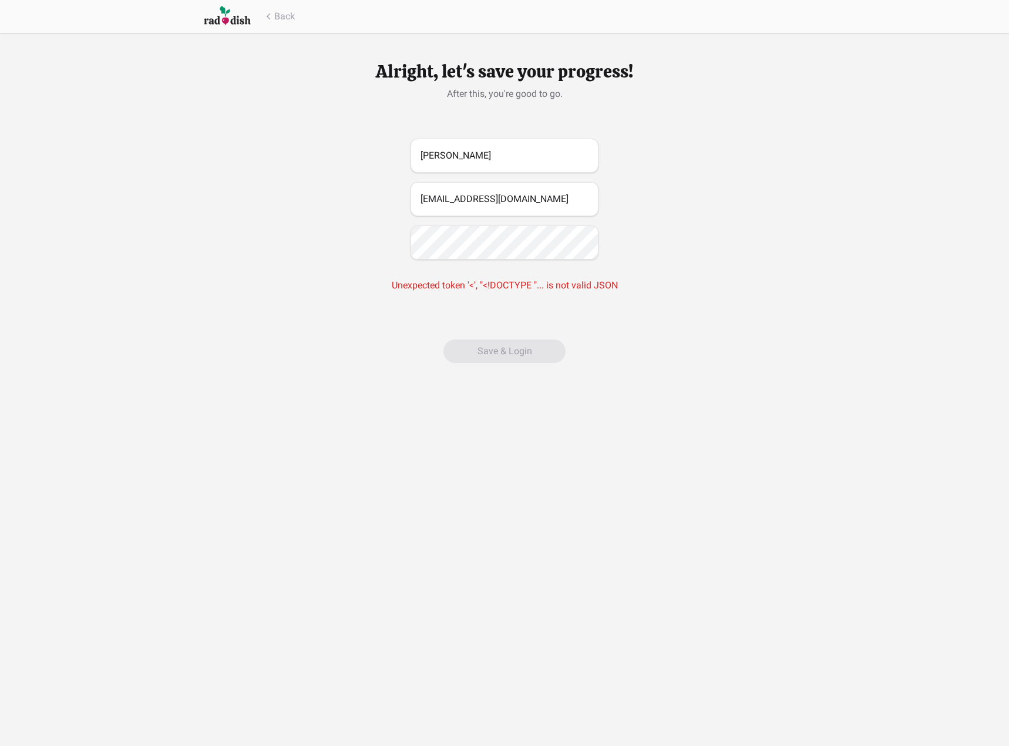  What do you see at coordinates (504, 351) in the screenshot?
I see `button: Save & Login` at bounding box center [504, 351].